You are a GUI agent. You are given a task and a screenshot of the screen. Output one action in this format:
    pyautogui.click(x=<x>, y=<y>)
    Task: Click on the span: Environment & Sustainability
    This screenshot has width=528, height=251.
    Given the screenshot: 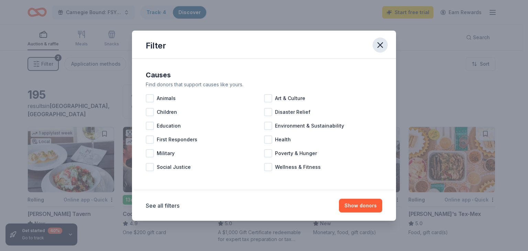 What is the action you would take?
    pyautogui.click(x=309, y=126)
    